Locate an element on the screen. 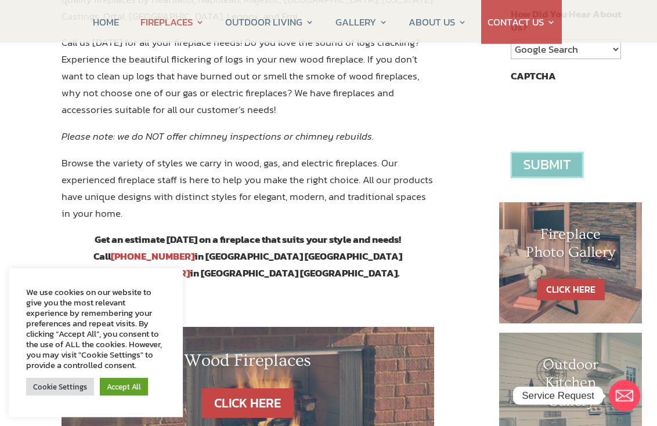 This screenshot has width=657, height=426. h1: Fireplace Photo Gallery is located at coordinates (570, 246).